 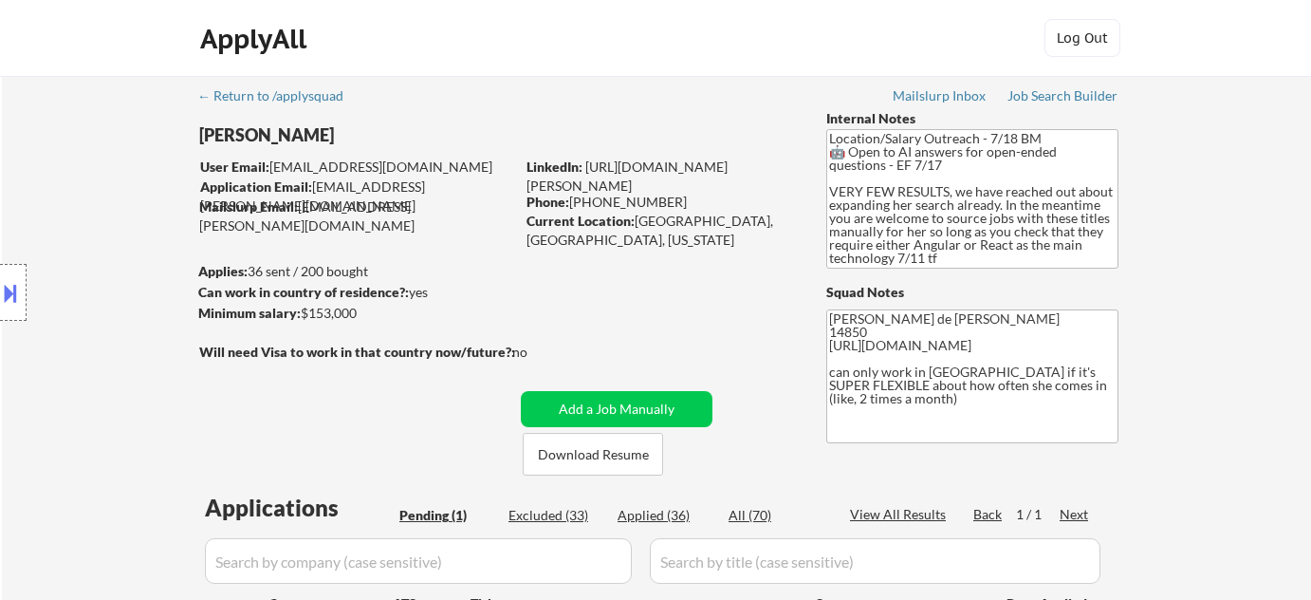 What do you see at coordinates (353, 292) in the screenshot?
I see `div: yes` at bounding box center [353, 292].